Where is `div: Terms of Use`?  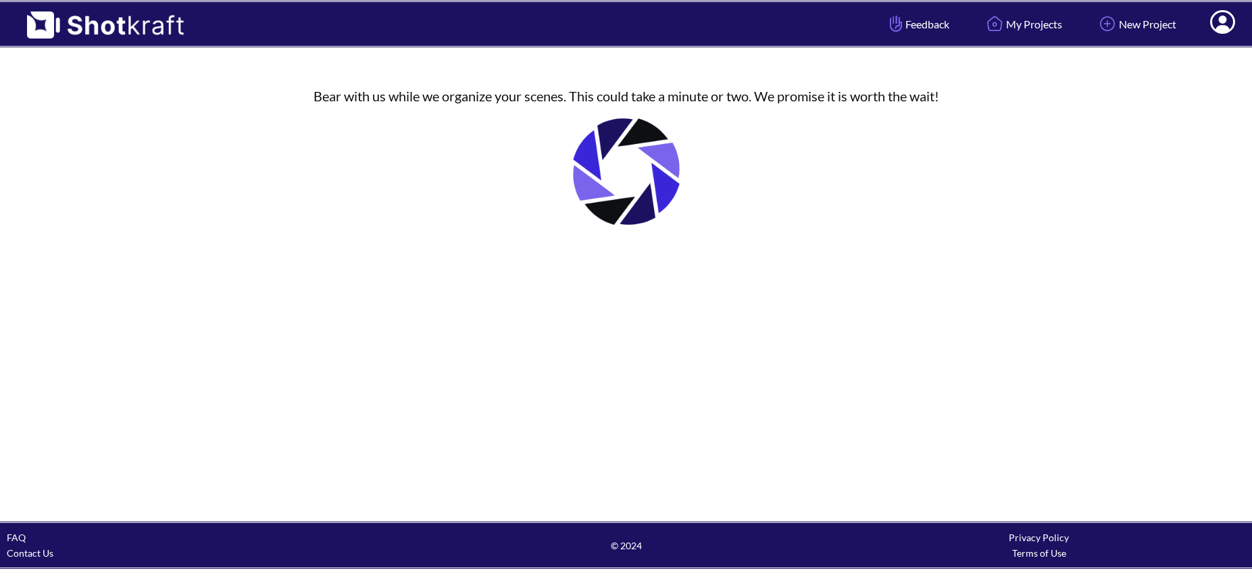
div: Terms of Use is located at coordinates (1039, 553).